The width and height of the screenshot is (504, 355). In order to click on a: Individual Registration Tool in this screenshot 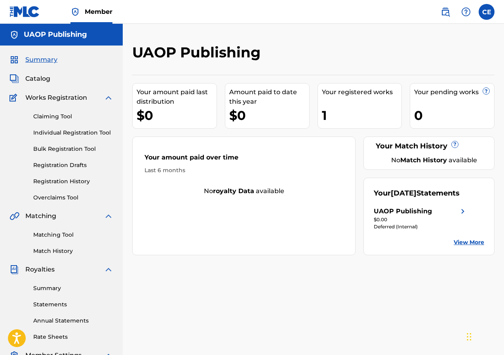, I will do `click(73, 133)`.